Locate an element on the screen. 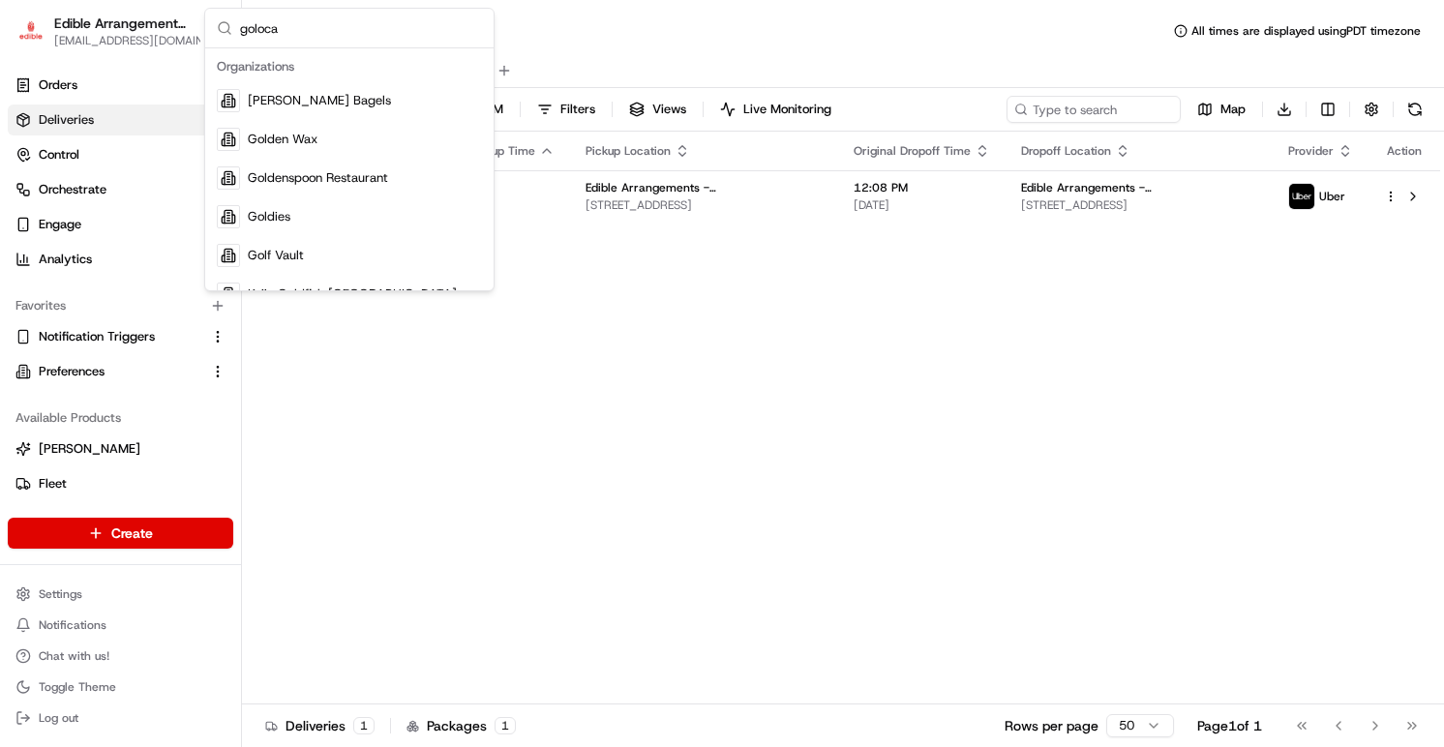 The width and height of the screenshot is (1444, 747). span: Map is located at coordinates (1233, 109).